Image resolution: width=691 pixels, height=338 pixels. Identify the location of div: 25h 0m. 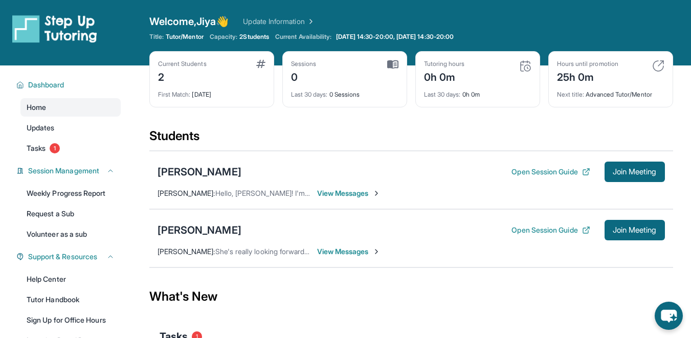
(587, 76).